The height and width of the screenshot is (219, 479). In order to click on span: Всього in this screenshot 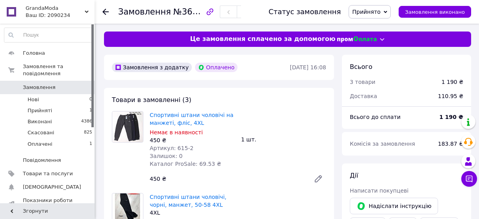, I will do `click(361, 67)`.